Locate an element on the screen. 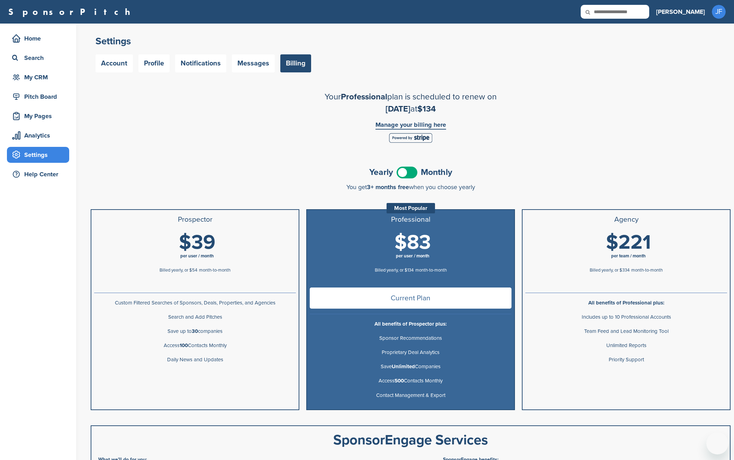  a: Messages is located at coordinates (253, 63).